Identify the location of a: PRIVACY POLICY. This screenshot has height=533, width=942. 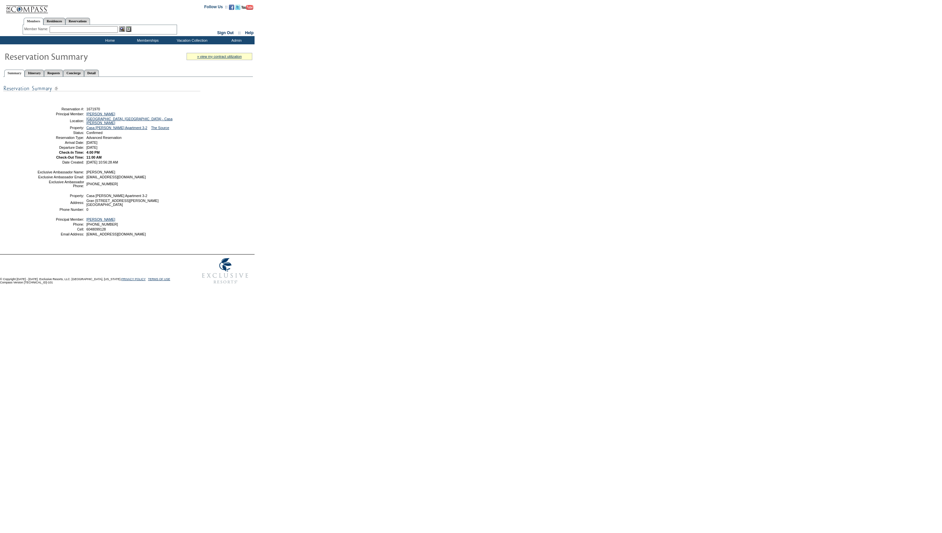
(133, 279).